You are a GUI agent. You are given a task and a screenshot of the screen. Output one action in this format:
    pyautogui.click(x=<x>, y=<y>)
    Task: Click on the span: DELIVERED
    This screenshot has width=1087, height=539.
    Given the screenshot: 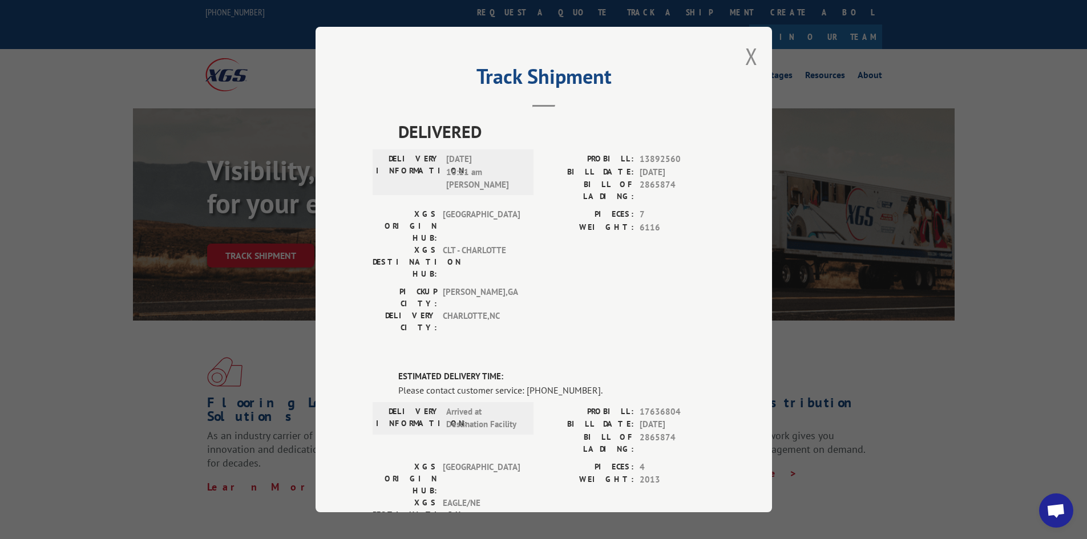 What is the action you would take?
    pyautogui.click(x=556, y=131)
    